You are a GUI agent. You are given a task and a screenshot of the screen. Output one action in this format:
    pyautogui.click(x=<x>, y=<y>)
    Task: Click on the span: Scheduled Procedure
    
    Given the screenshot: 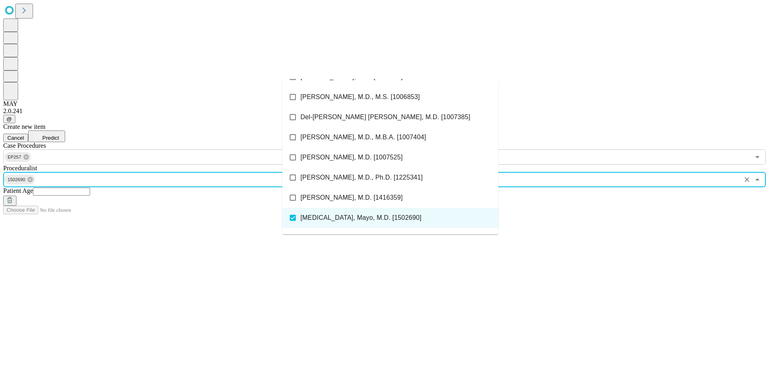 What is the action you would take?
    pyautogui.click(x=25, y=145)
    